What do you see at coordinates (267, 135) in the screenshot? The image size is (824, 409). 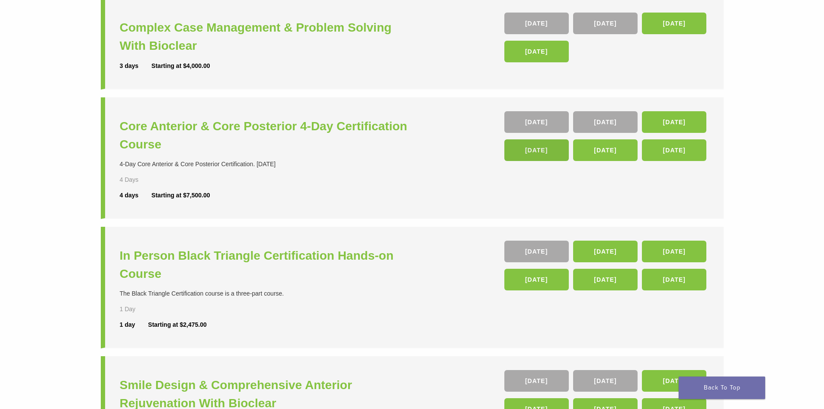 I see `h3: Core Anterior & Core Posterior 4-Day Certification Course` at bounding box center [267, 135].